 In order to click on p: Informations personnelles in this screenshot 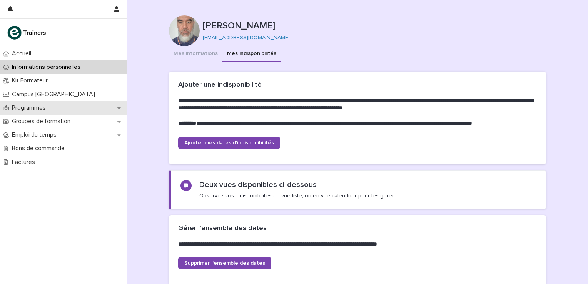, I will do `click(48, 67)`.